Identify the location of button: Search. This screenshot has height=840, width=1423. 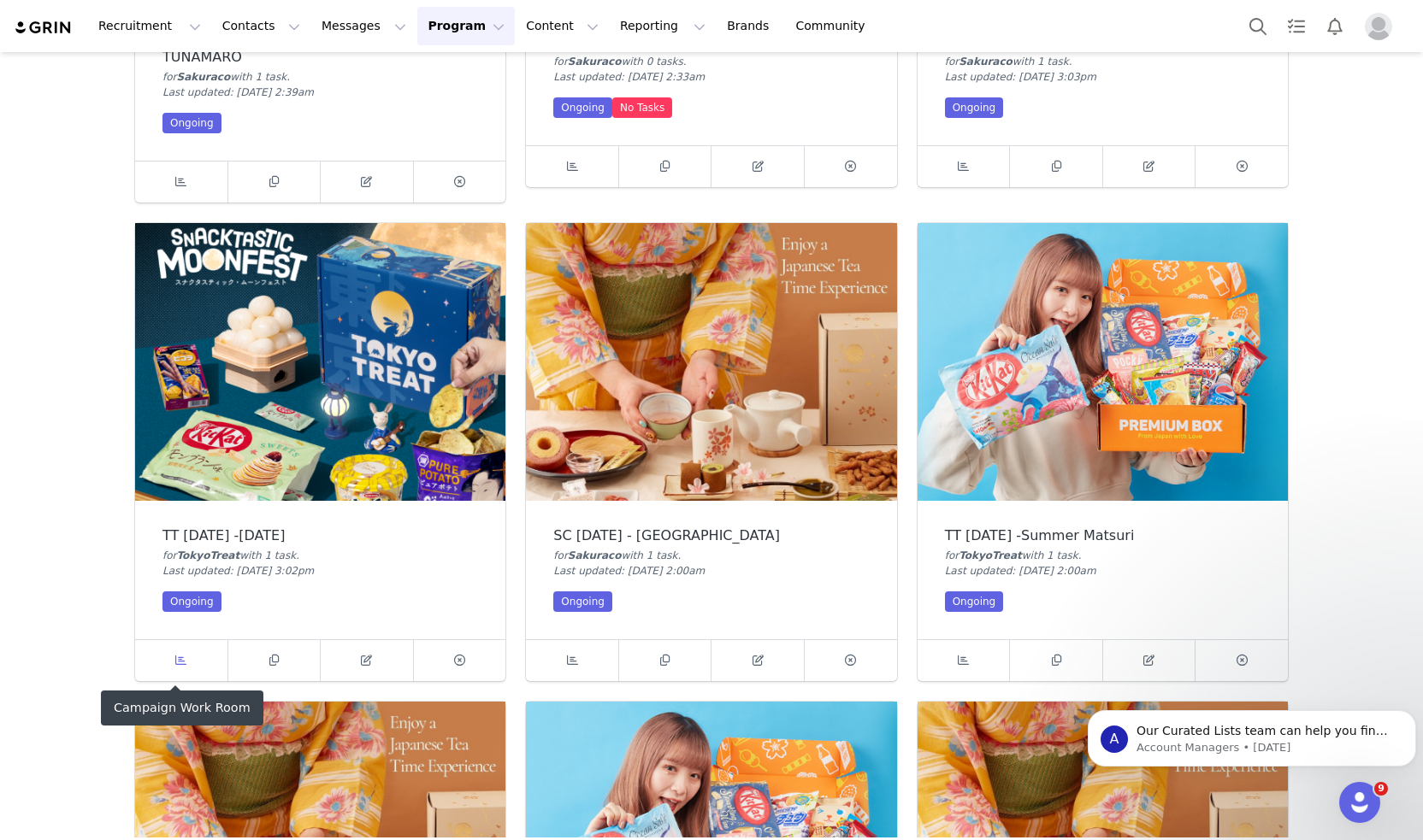
(1257, 26).